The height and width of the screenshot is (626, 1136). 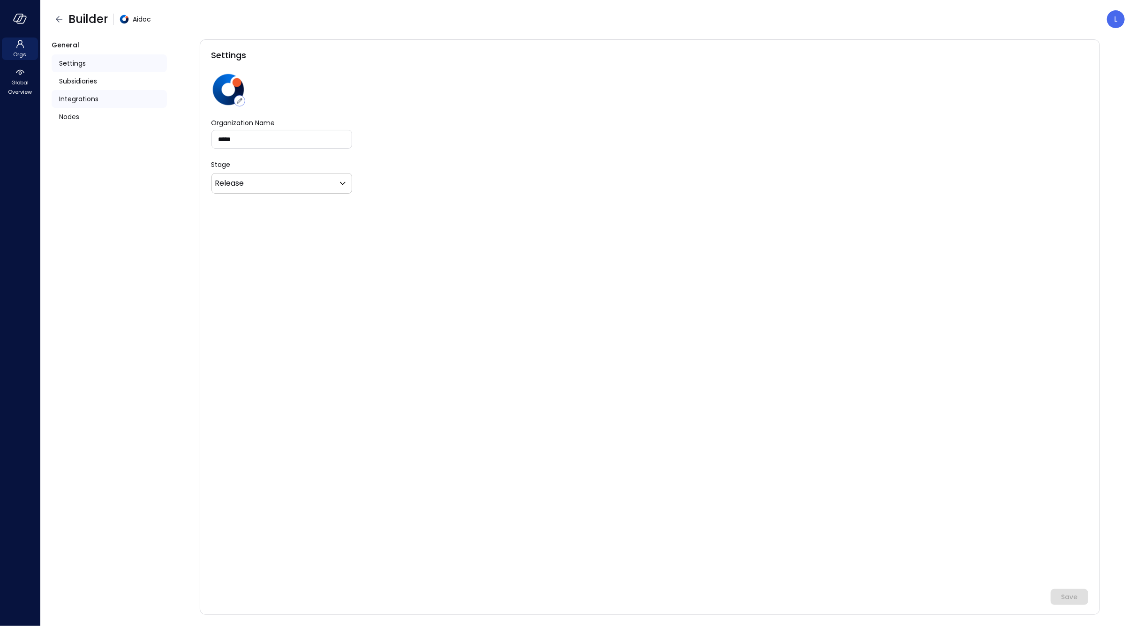 What do you see at coordinates (109, 63) in the screenshot?
I see `div: Settings` at bounding box center [109, 63].